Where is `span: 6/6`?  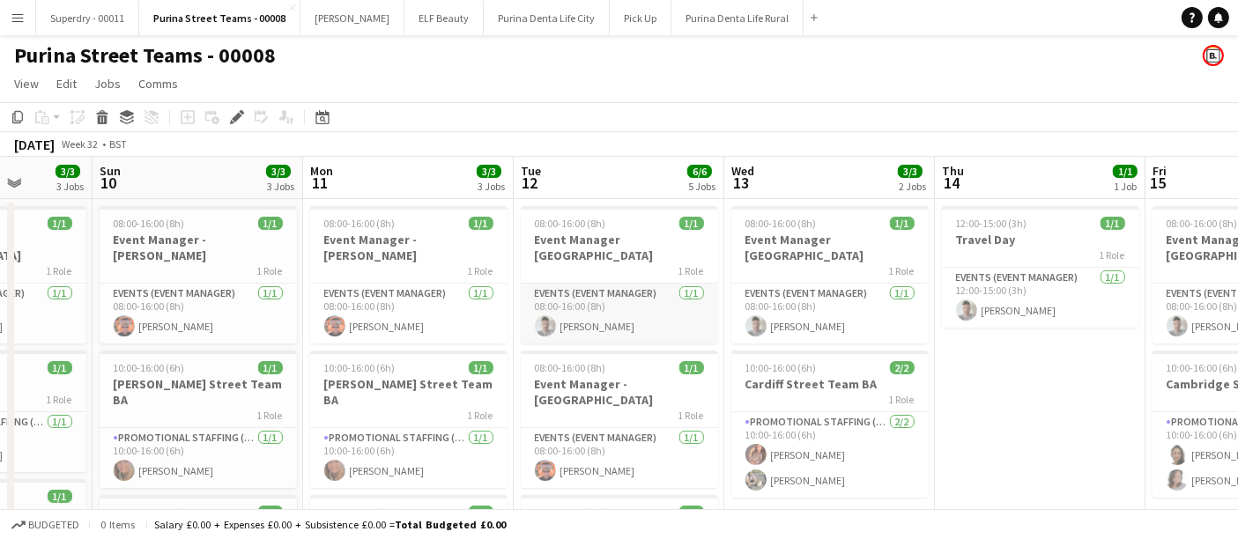
span: 6/6 is located at coordinates (699, 171).